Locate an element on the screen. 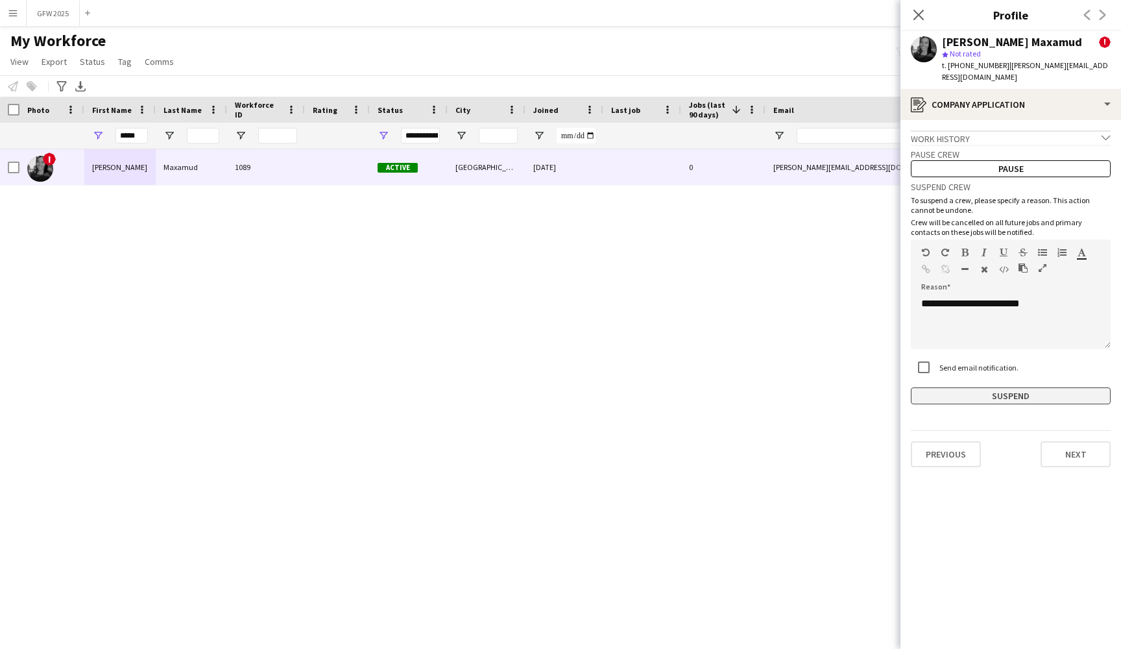  span: Last Name is located at coordinates (182, 110).